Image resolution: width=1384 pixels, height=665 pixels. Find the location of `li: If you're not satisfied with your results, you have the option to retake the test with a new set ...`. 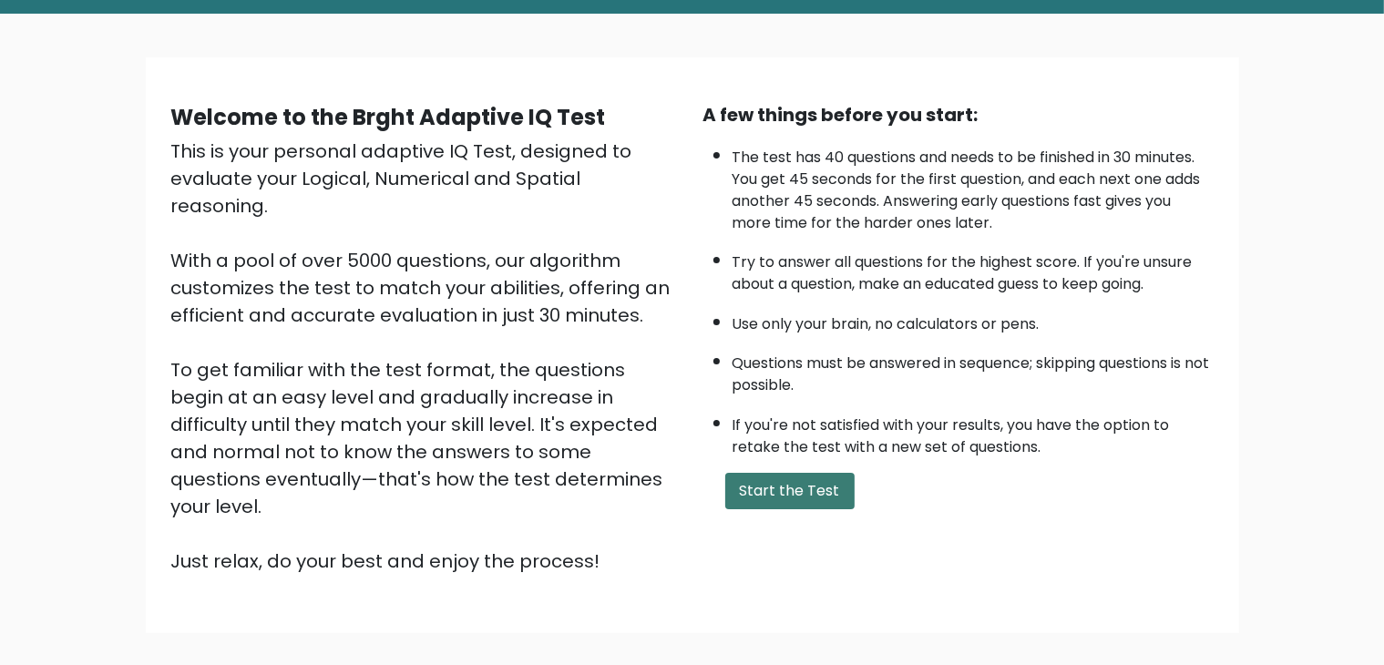

li: If you're not satisfied with your results, you have the option to retake the test with a new set ... is located at coordinates (973, 432).